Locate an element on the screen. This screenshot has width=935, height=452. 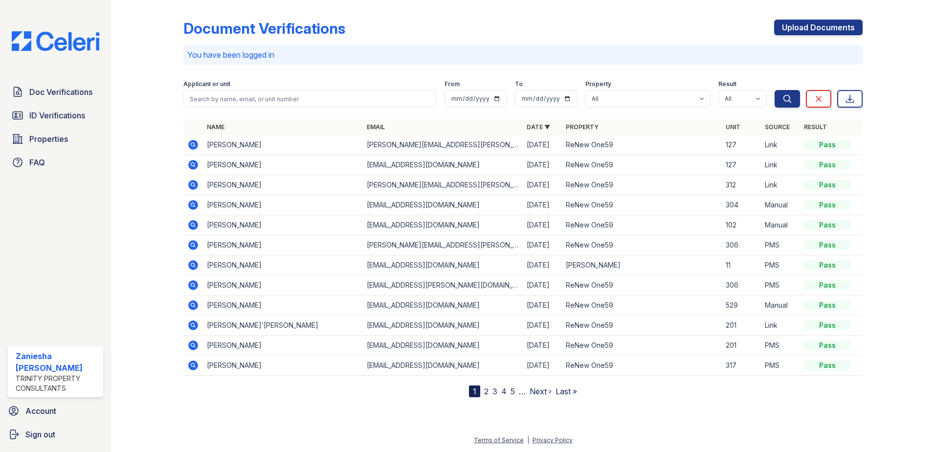
td: 304 is located at coordinates (741, 205).